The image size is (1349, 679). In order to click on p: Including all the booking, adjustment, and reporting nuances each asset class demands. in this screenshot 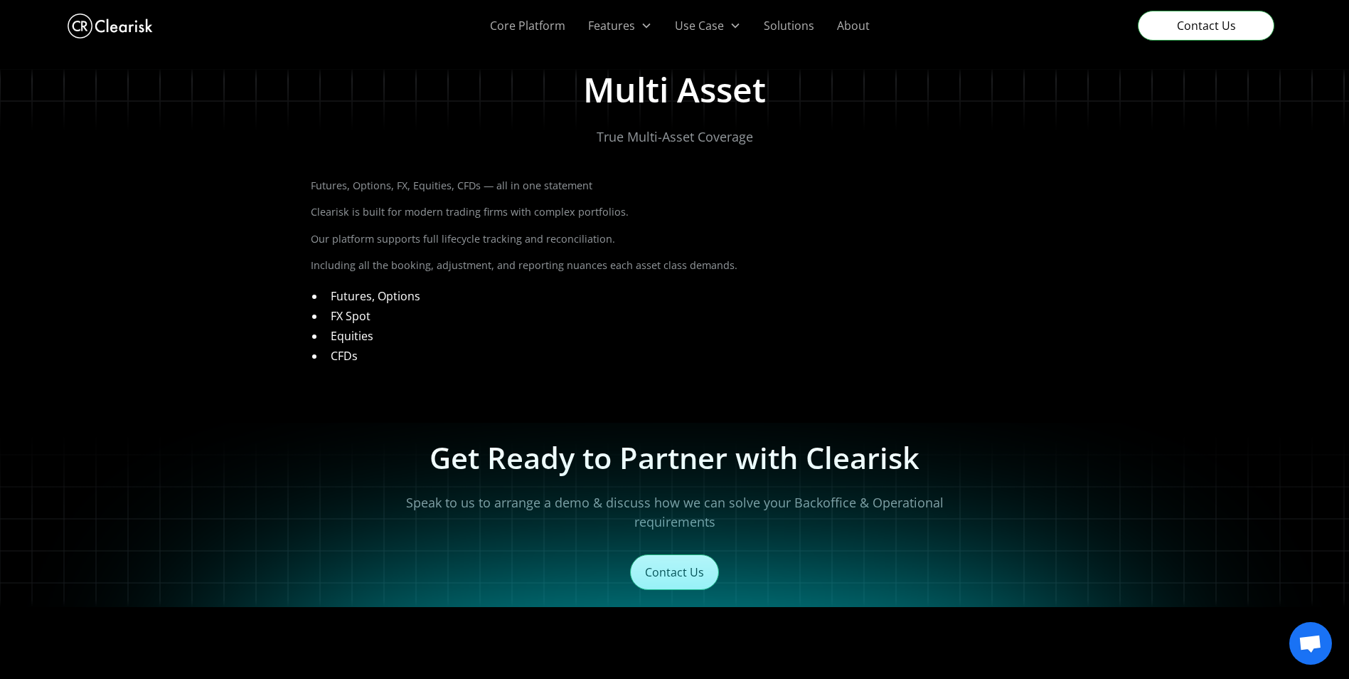, I will do `click(675, 265)`.